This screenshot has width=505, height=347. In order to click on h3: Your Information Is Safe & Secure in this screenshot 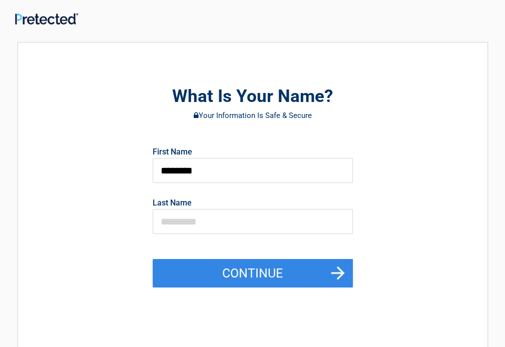, I will do `click(253, 116)`.